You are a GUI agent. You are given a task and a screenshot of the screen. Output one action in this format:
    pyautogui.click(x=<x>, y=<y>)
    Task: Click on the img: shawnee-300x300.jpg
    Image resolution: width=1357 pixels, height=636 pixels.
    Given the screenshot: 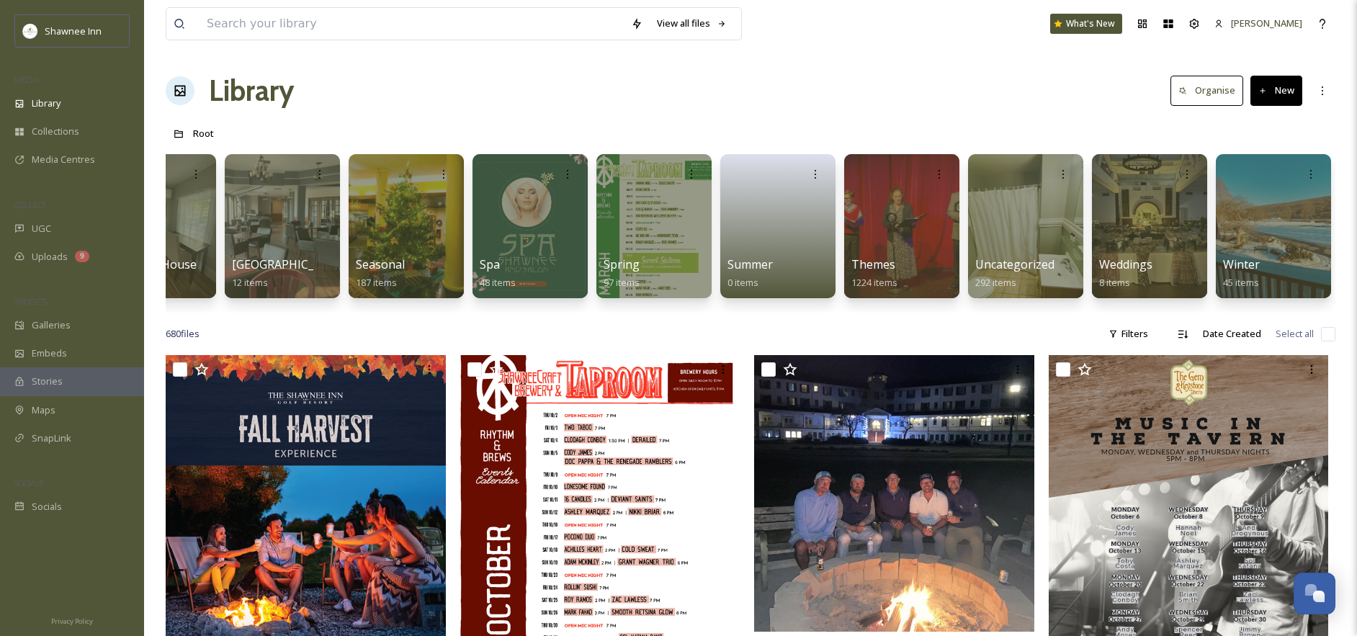 What is the action you would take?
    pyautogui.click(x=30, y=31)
    